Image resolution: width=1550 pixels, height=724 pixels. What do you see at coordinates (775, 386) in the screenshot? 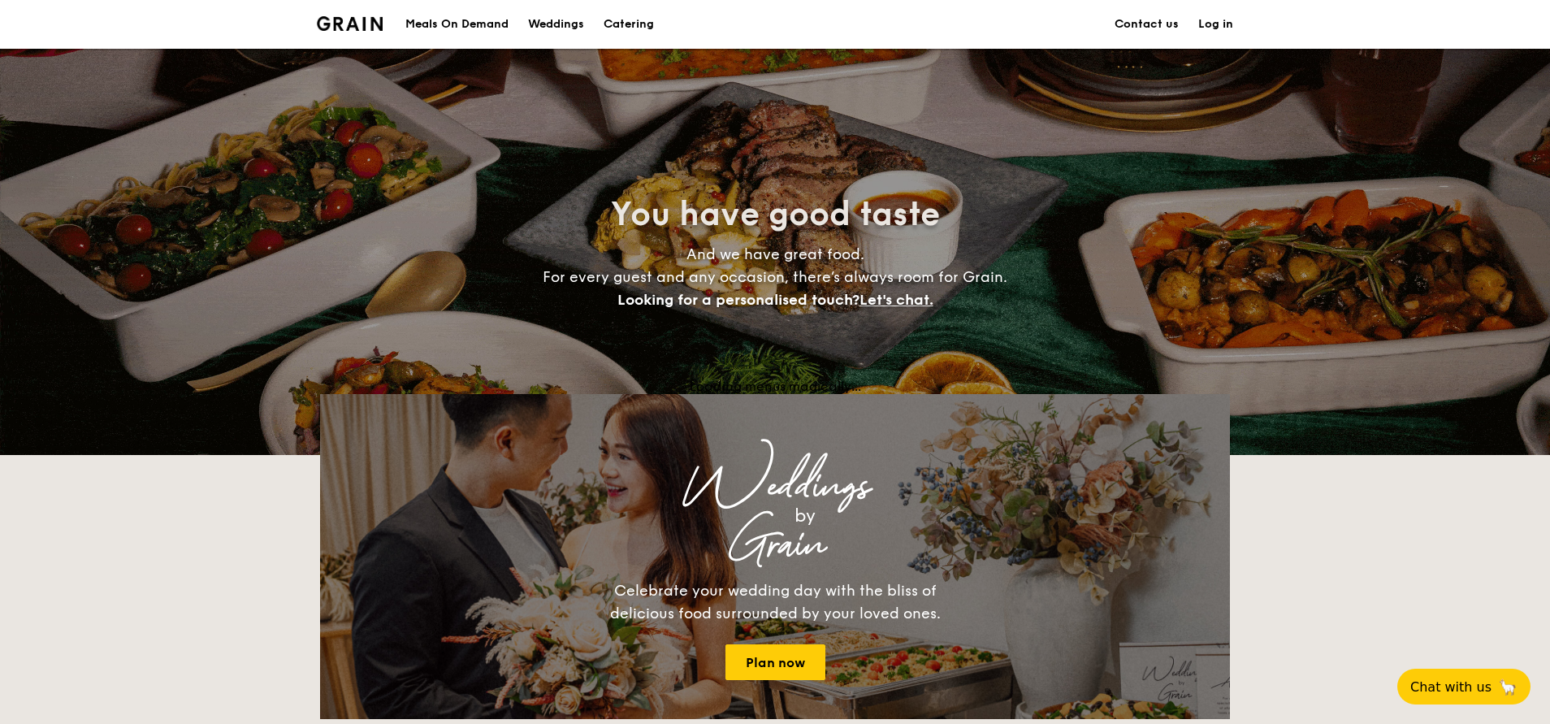
I see `div: Loading menus magically...` at bounding box center [775, 386].